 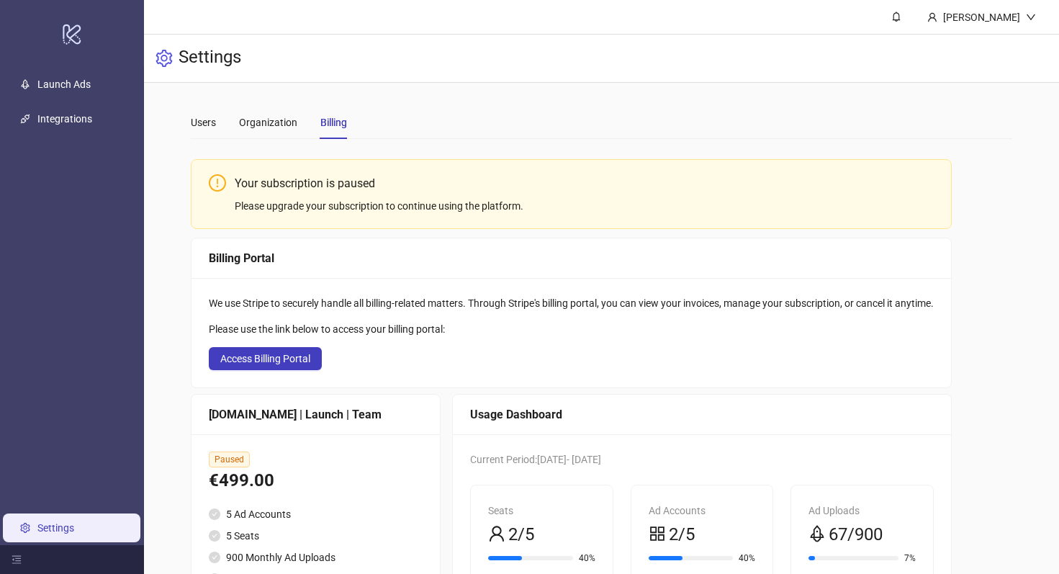 I want to click on span: exclamation-circle, so click(x=217, y=183).